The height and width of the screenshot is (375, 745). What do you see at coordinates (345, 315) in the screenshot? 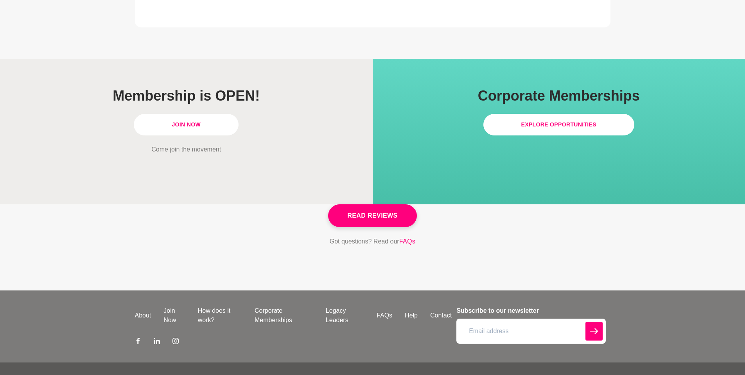
I see `a: Legacy Leaders` at bounding box center [345, 315].